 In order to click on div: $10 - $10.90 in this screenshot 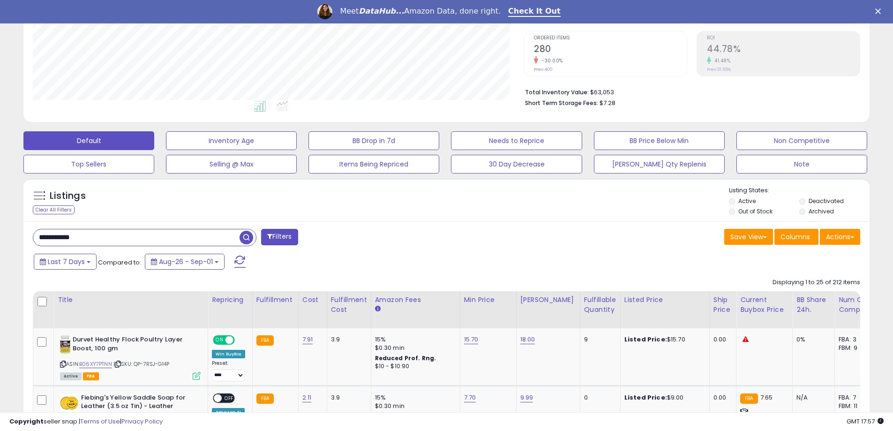, I will do `click(414, 366)`.